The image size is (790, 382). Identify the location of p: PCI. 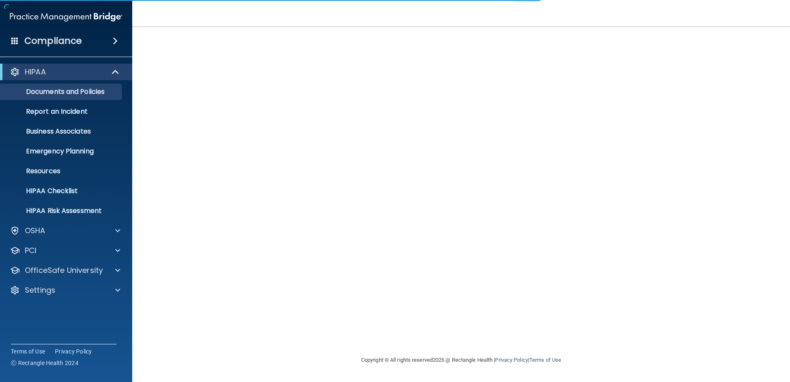
(31, 250).